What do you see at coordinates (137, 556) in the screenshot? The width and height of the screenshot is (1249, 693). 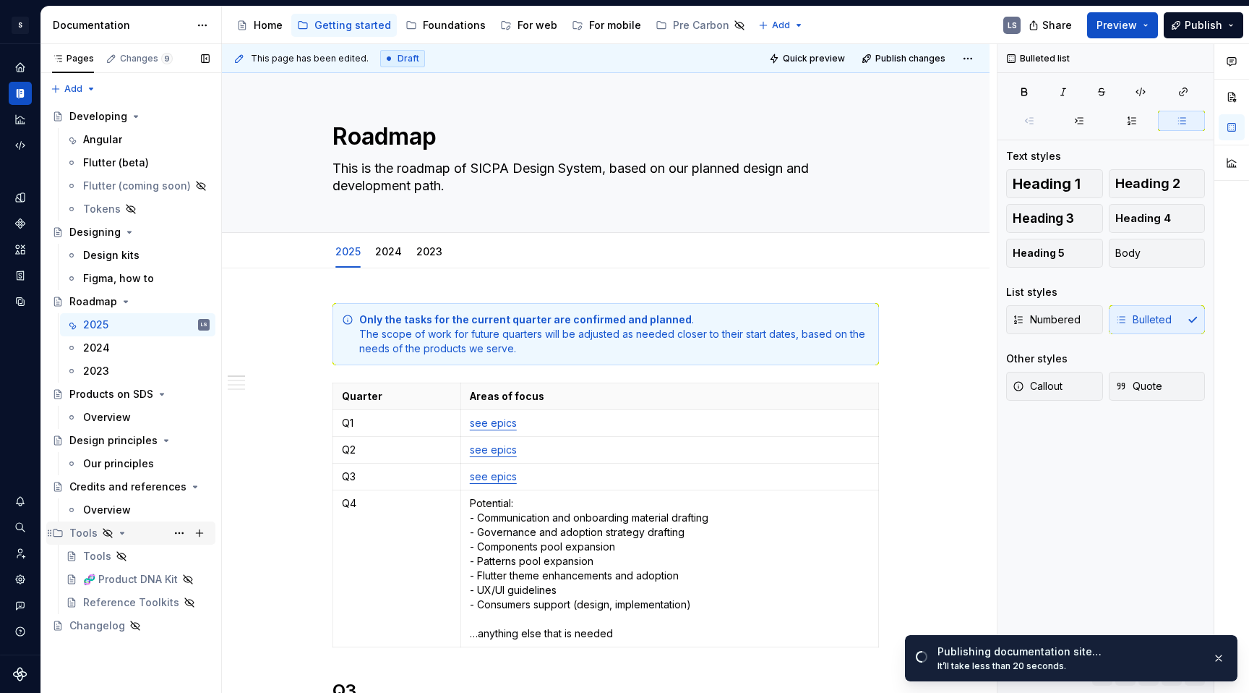 I see `a: Tools` at bounding box center [137, 556].